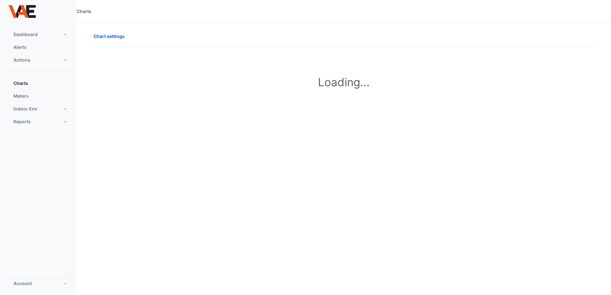 The width and height of the screenshot is (611, 295). Describe the element at coordinates (110, 36) in the screenshot. I see `button: Chart settings` at that location.